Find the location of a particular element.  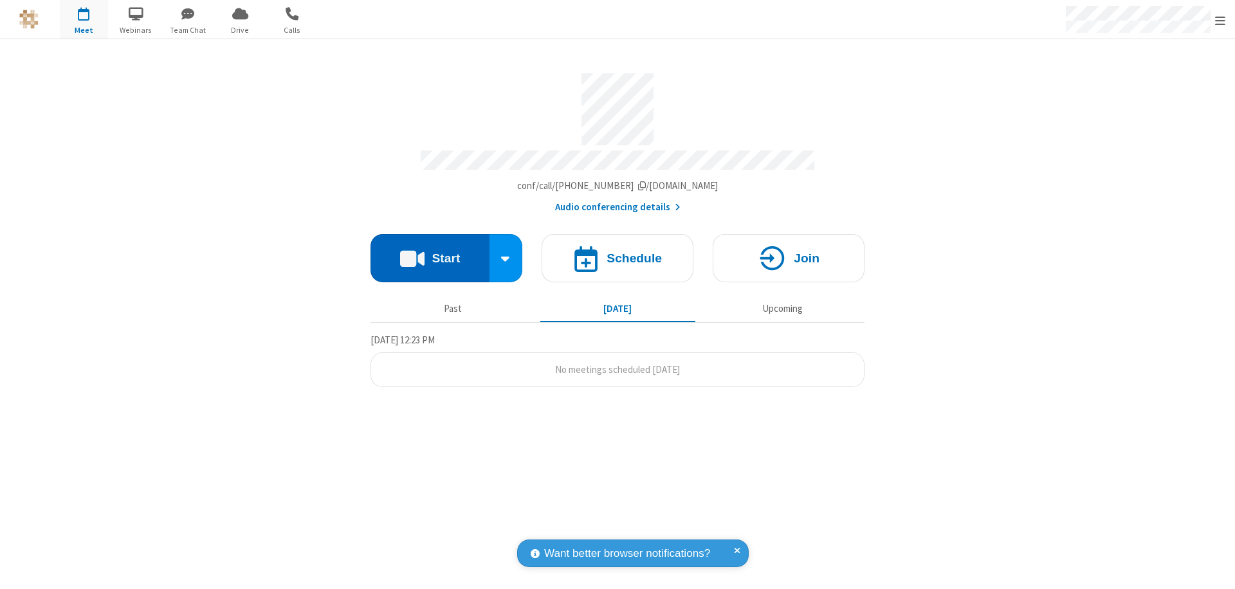

section: Today's Meetings is located at coordinates (617, 360).